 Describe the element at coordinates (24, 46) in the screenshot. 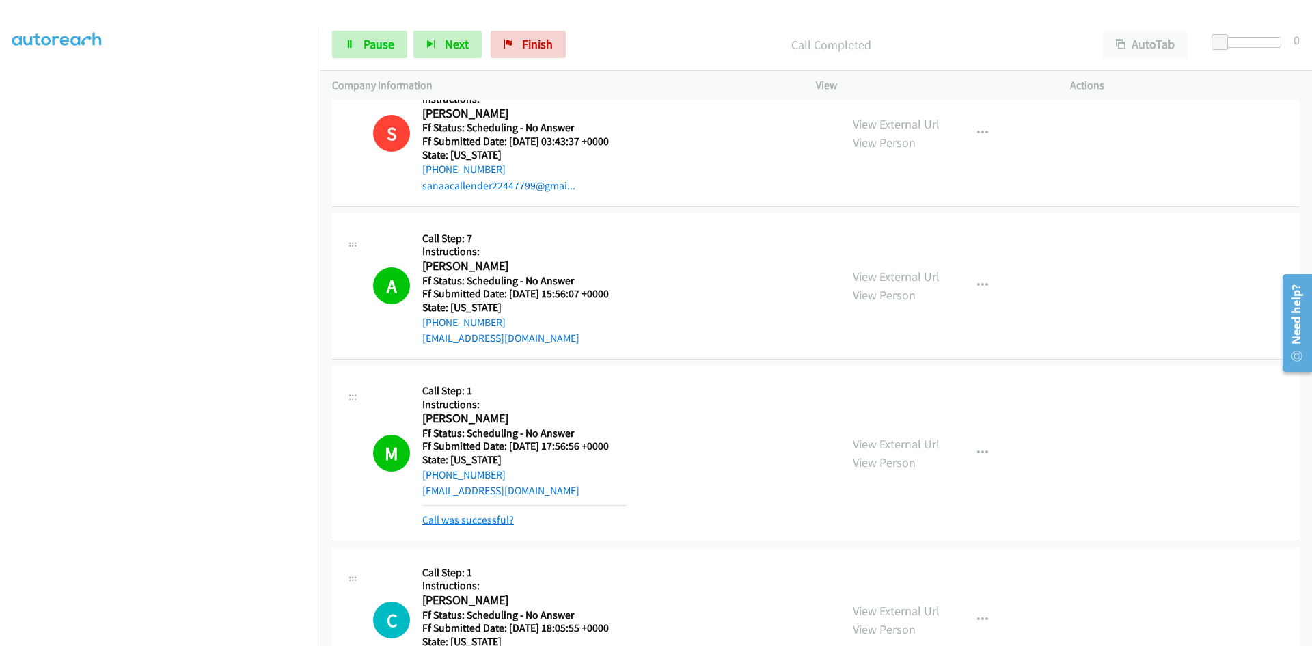

I see `div: Need help?` at that location.